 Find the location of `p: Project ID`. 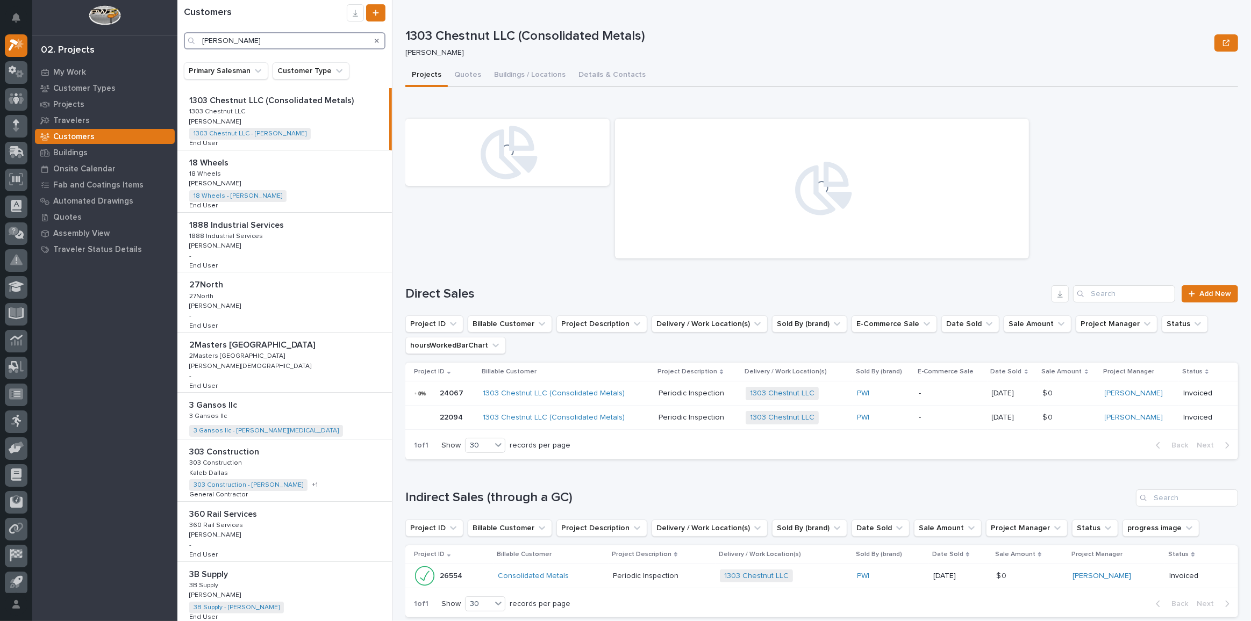

p: Project ID is located at coordinates (429, 372).